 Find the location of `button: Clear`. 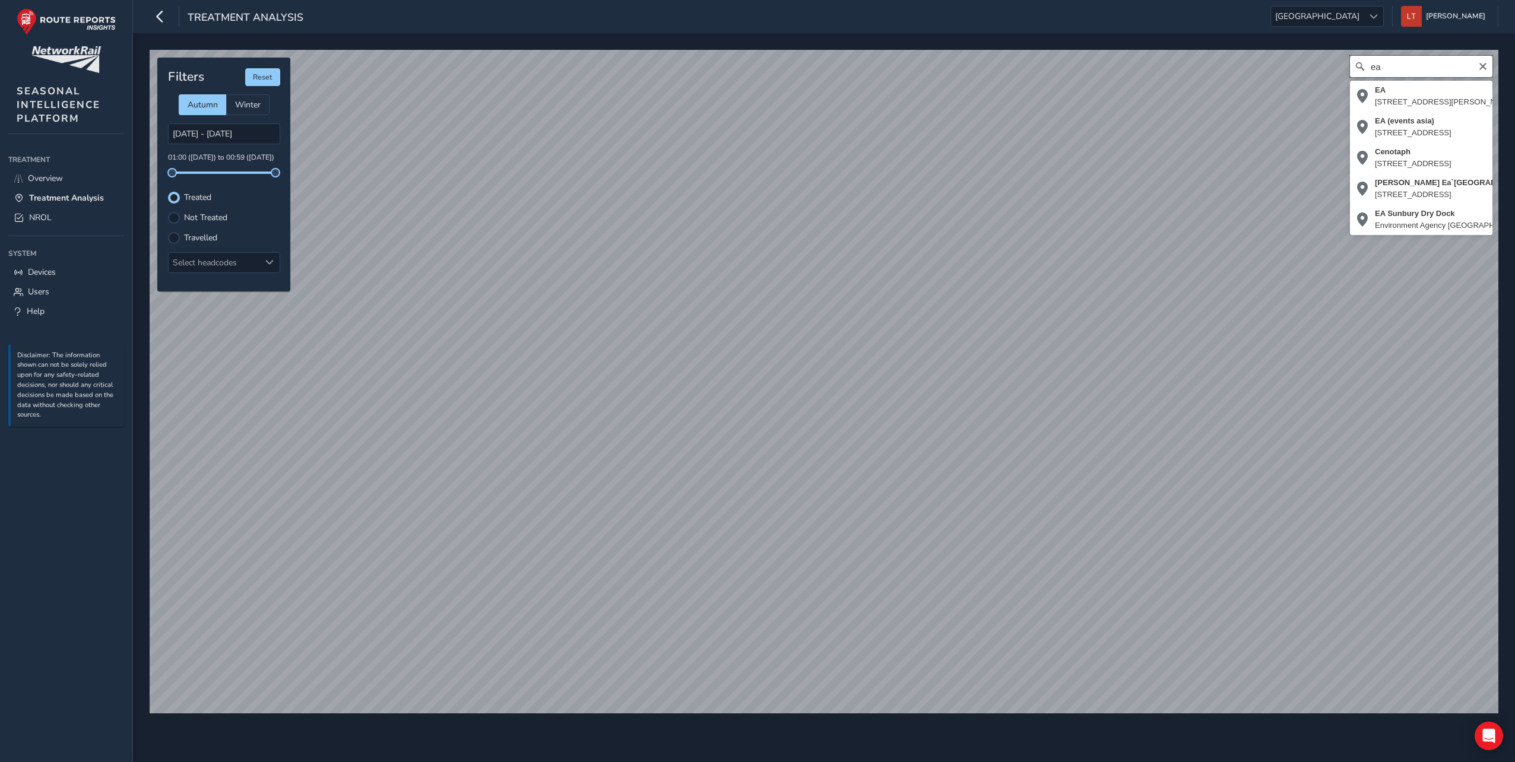

button: Clear is located at coordinates (1483, 65).